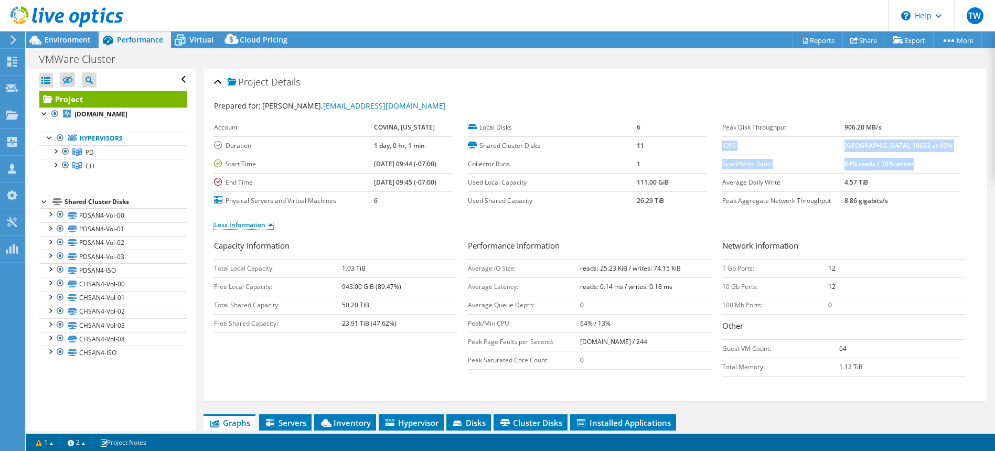  What do you see at coordinates (783, 182) in the screenshot?
I see `label: Average Daily Write` at bounding box center [783, 182].